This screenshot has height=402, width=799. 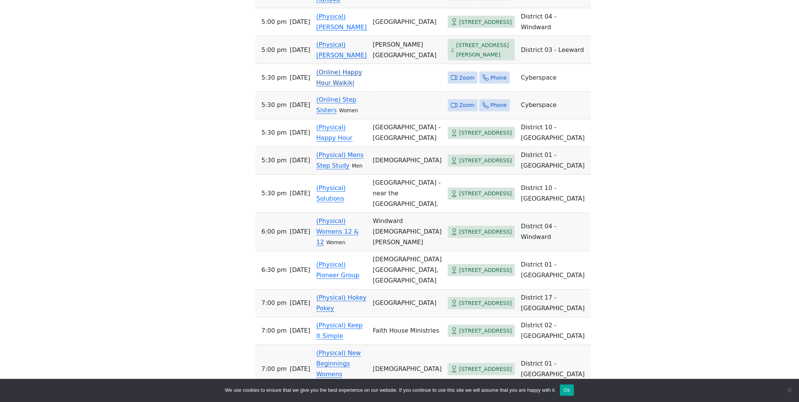 What do you see at coordinates (338, 270) in the screenshot?
I see `a: (Physical) Pioneer Group` at bounding box center [338, 270].